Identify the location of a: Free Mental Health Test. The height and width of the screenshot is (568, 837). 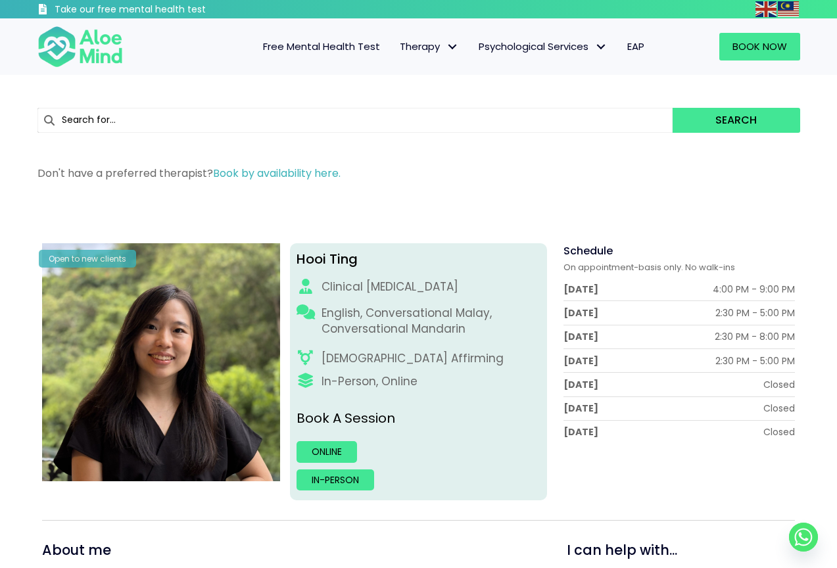
(321, 47).